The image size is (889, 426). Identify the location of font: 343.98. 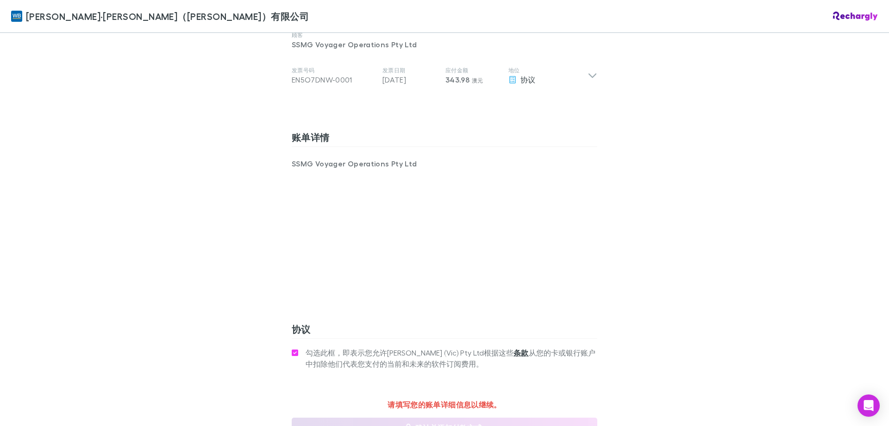
(458, 80).